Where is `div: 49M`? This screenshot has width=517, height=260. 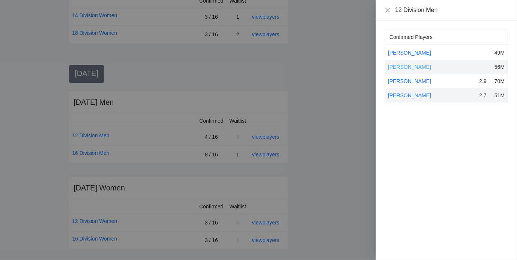 div: 49M is located at coordinates (500, 53).